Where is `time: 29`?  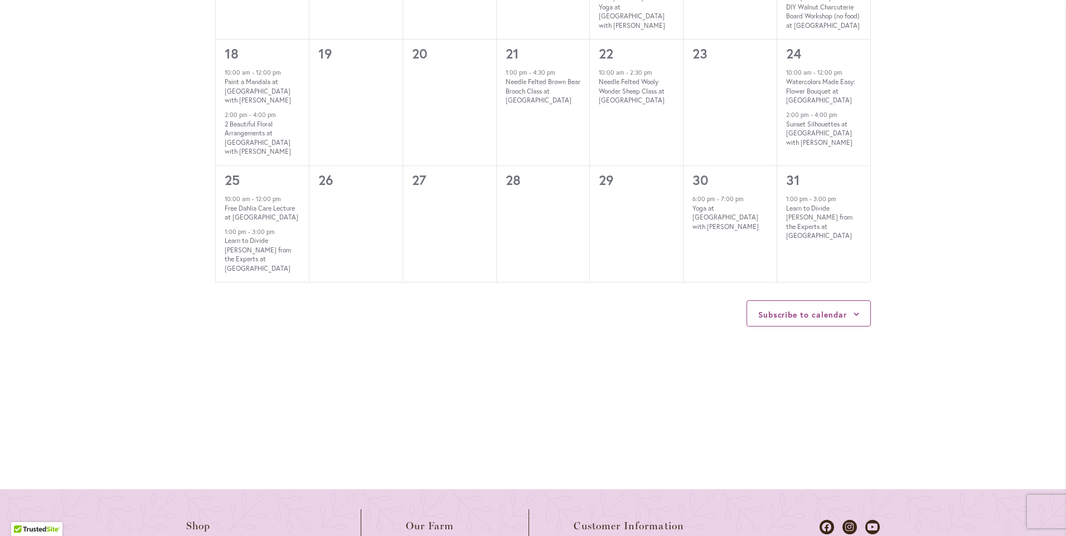
time: 29 is located at coordinates (606, 180).